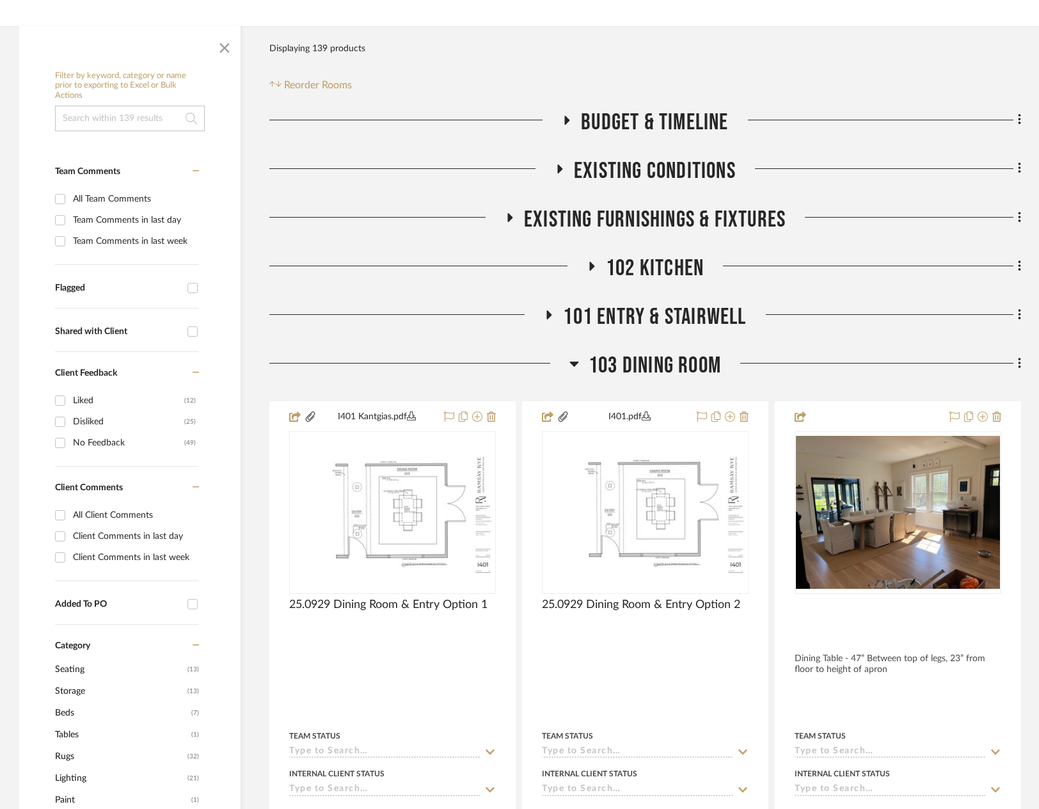 Image resolution: width=1039 pixels, height=809 pixels. What do you see at coordinates (388, 605) in the screenshot?
I see `span: 25.0929 Dining Room & Entry Option 1` at bounding box center [388, 605].